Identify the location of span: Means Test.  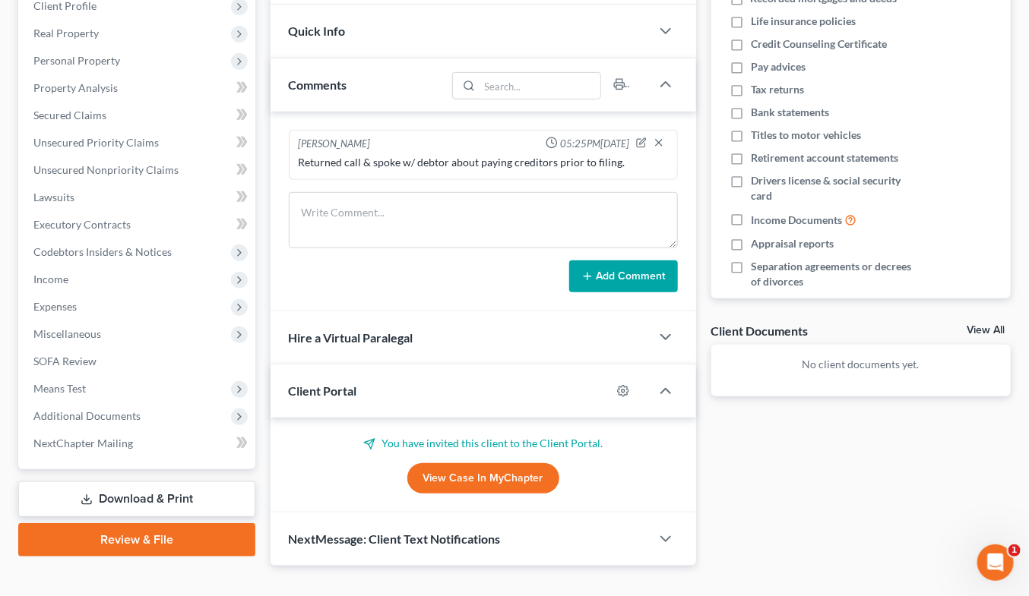
(59, 388).